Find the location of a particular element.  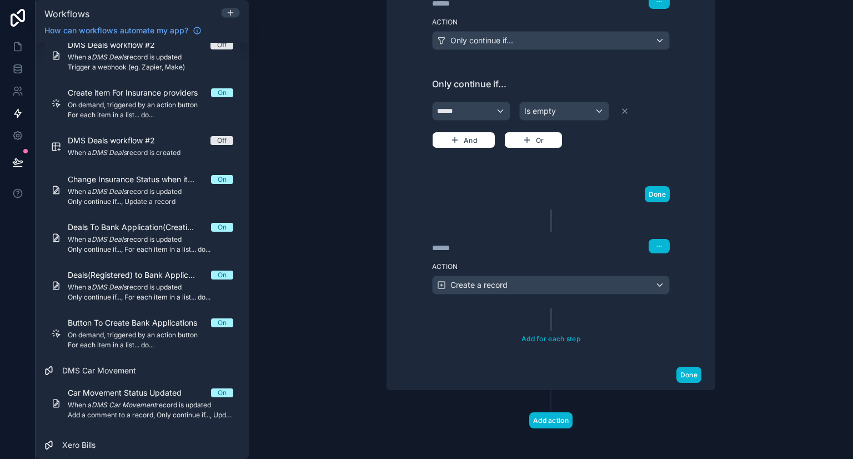

button: Add for each step is located at coordinates (551, 338).